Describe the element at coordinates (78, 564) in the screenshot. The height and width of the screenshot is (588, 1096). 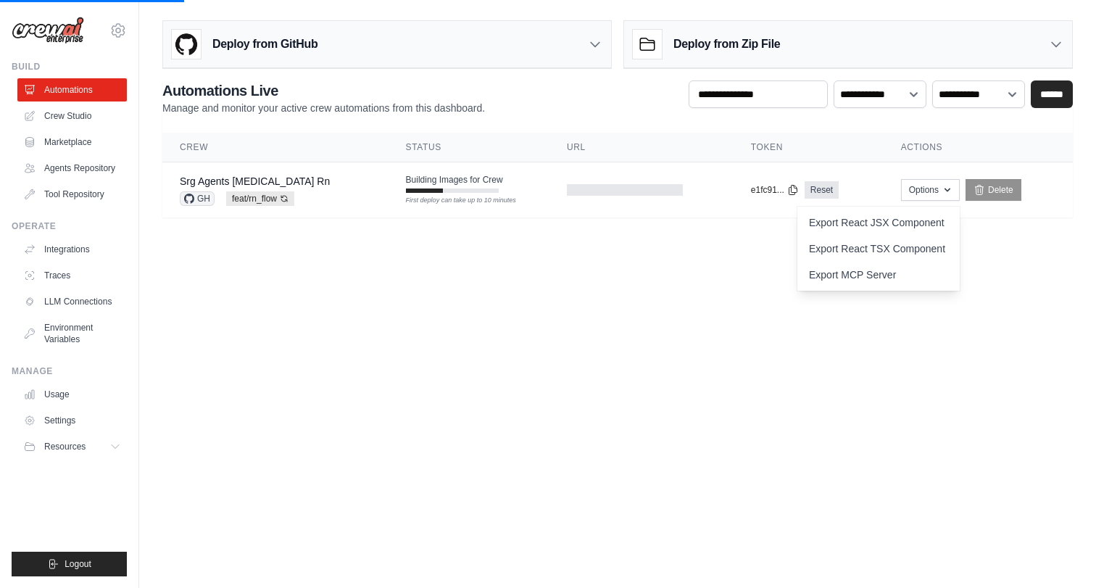
I see `span: Logout` at that location.